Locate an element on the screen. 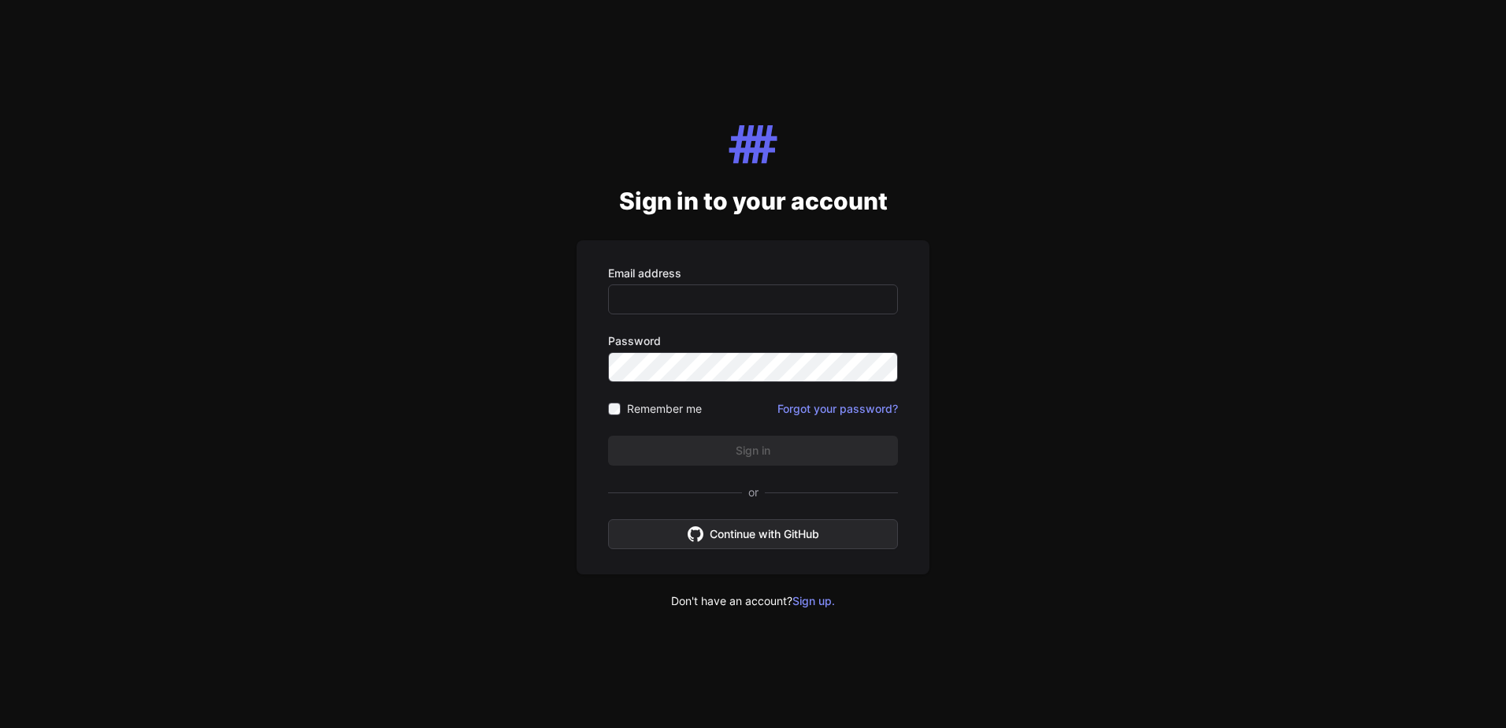 The height and width of the screenshot is (728, 1506). span: or is located at coordinates (753, 492).